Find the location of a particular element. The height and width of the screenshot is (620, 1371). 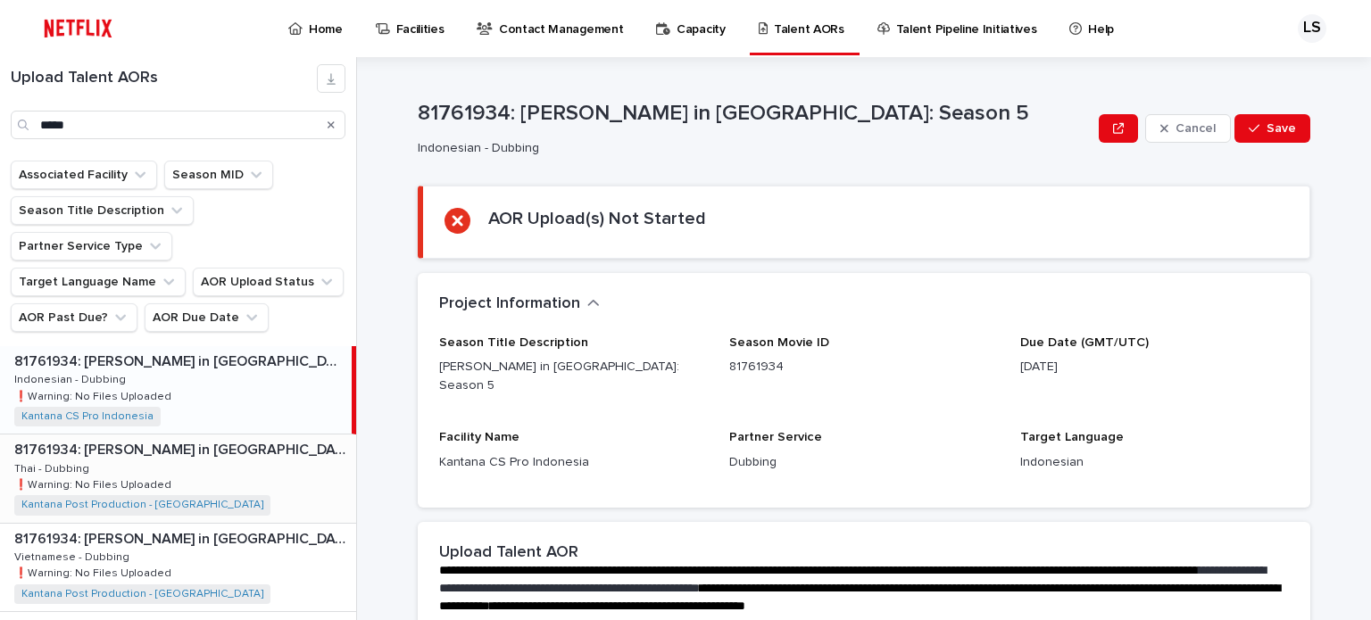

span: Cancel is located at coordinates (1195, 129).